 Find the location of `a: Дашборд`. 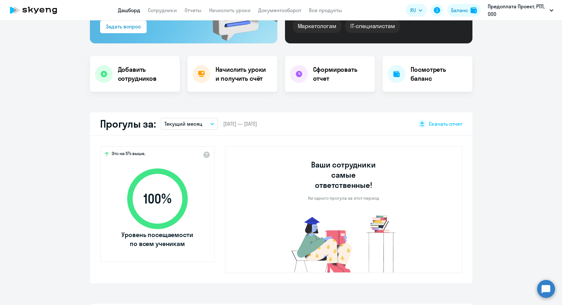

a: Дашборд is located at coordinates (129, 10).